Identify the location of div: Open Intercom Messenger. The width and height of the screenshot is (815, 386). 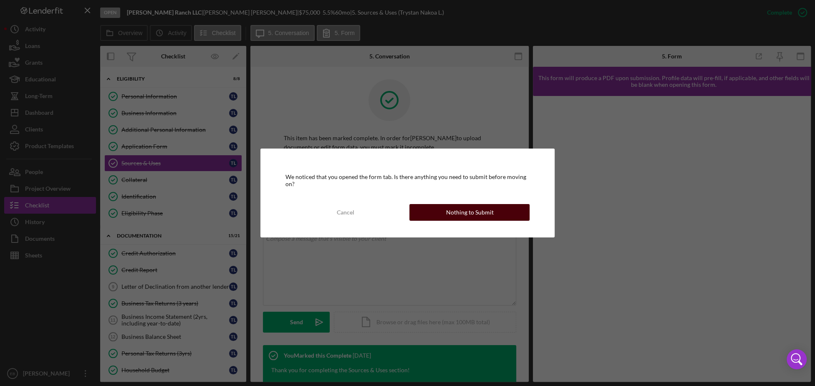
(796, 359).